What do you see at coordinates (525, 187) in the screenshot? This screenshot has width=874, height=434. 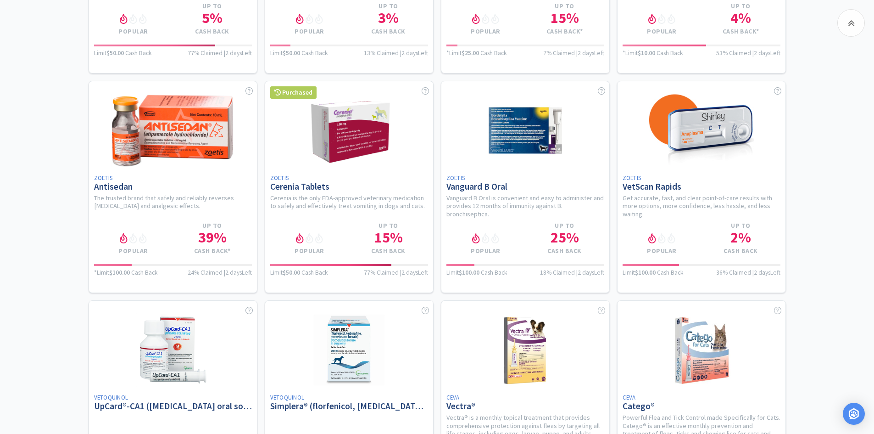 I see `a: ZoetisVanguard B OralVanguard B Oral is convenient and easy to administer and provides 12 months ...` at bounding box center [525, 187].